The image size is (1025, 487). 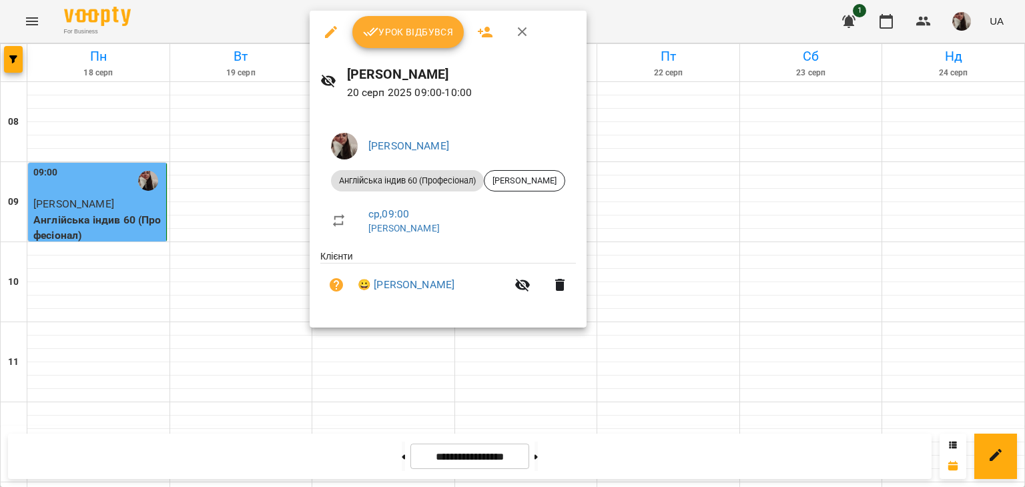 I want to click on span: Урок відбувся, so click(x=408, y=32).